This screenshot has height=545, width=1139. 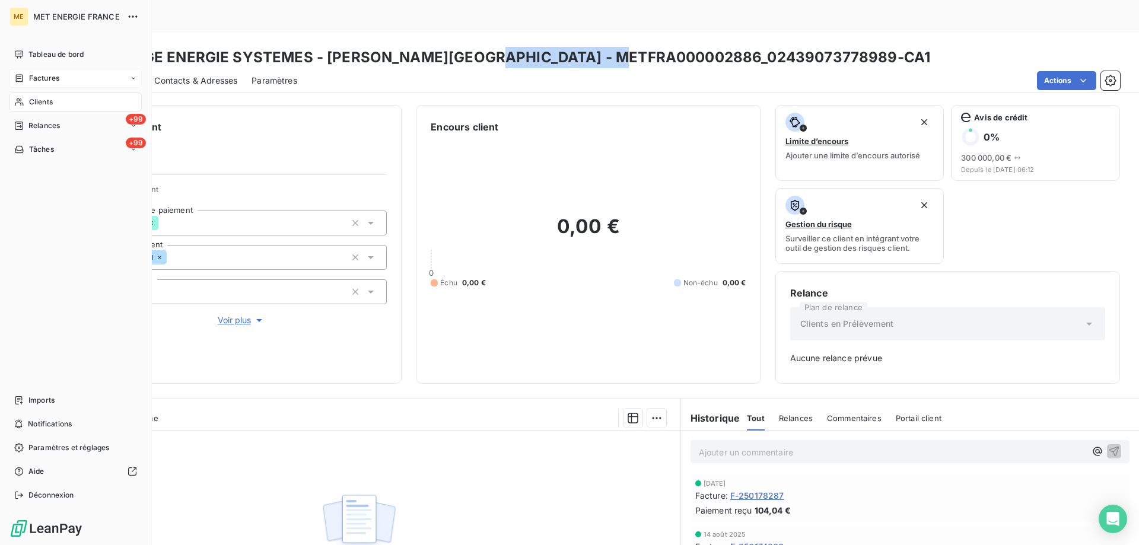 I want to click on span: Voir plus, so click(x=241, y=320).